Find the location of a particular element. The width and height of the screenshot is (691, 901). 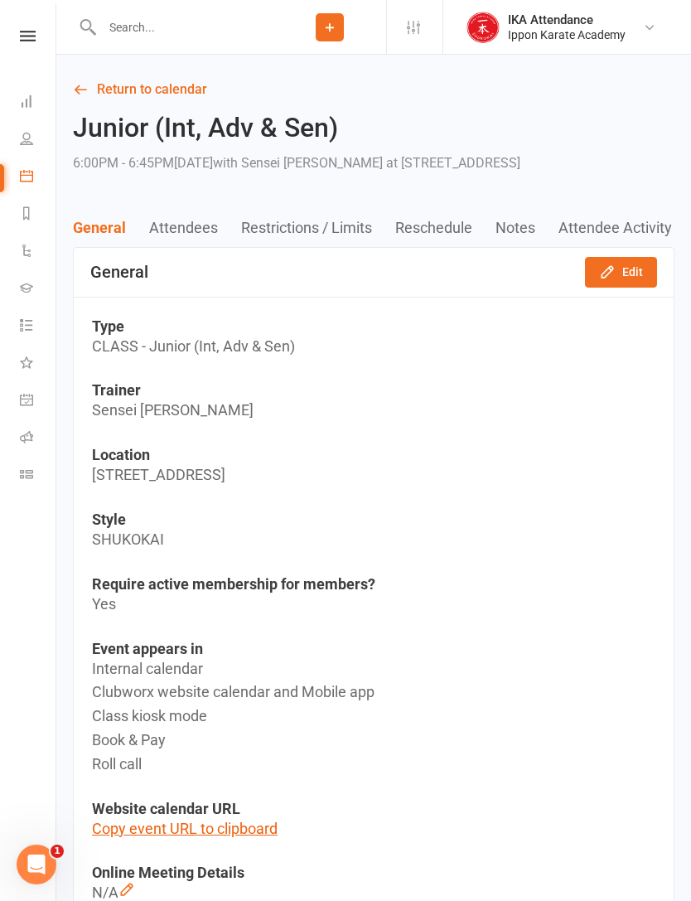

a: Reports is located at coordinates (38, 215).